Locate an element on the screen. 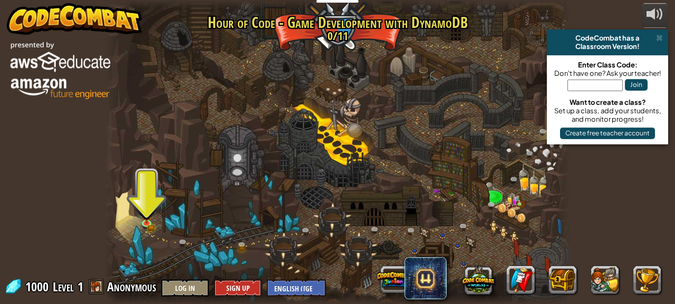 Image resolution: width=675 pixels, height=304 pixels. img: portrait.png is located at coordinates (147, 215).